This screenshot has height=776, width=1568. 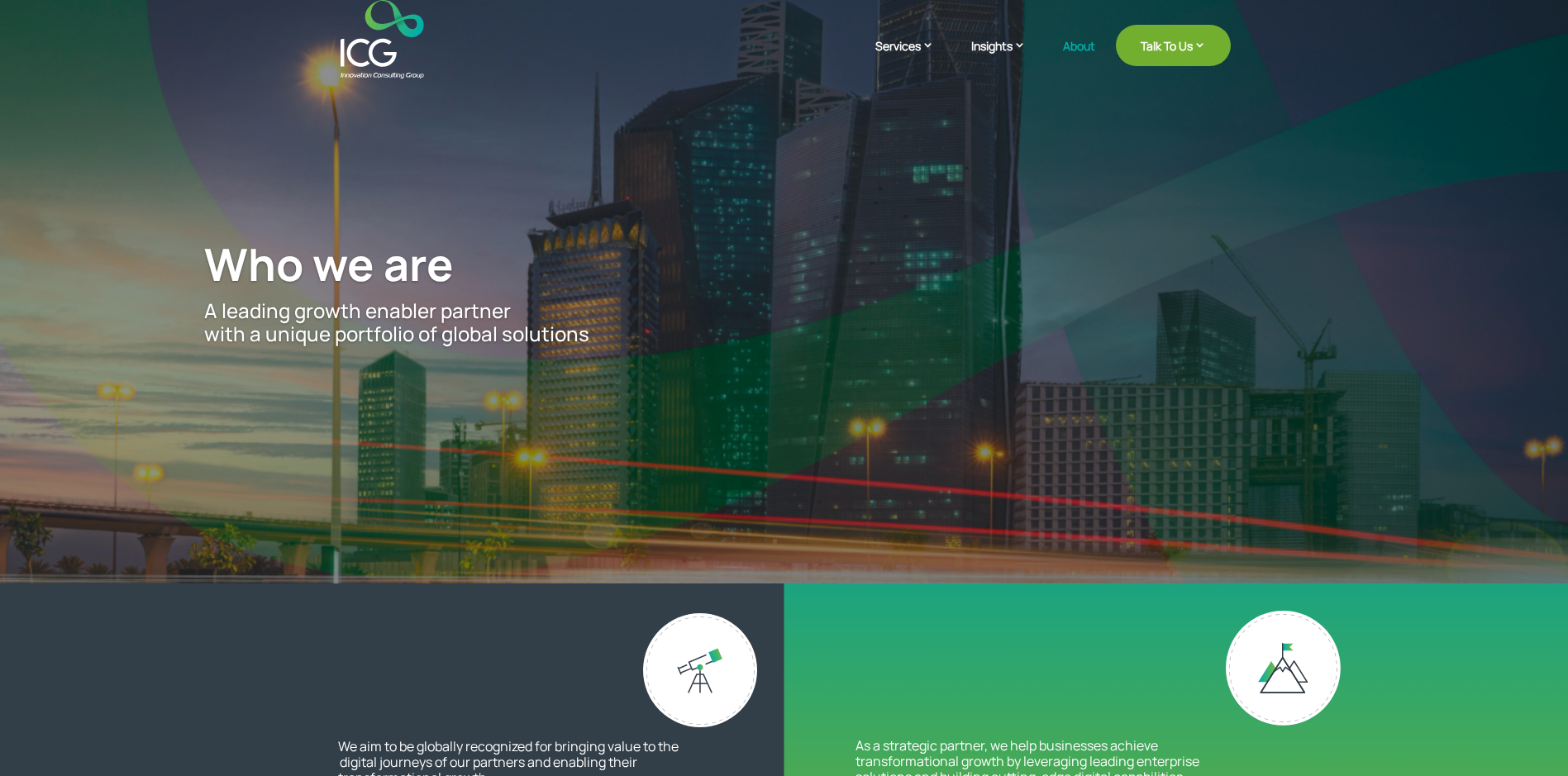 What do you see at coordinates (1007, 58) in the screenshot?
I see `a: Insights` at bounding box center [1007, 58].